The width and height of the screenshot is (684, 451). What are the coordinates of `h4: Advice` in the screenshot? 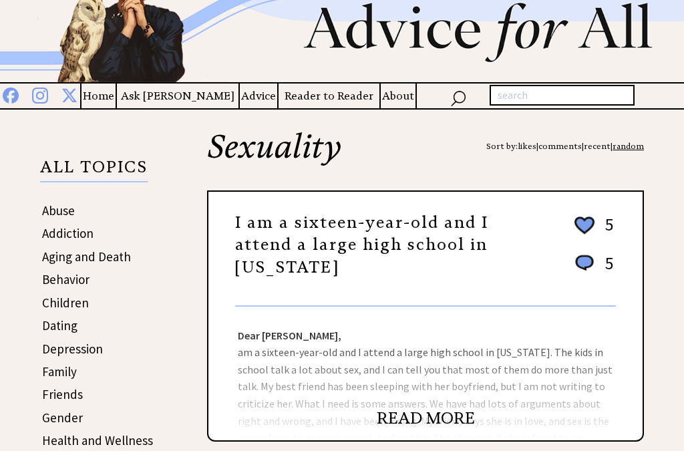 It's located at (258, 96).